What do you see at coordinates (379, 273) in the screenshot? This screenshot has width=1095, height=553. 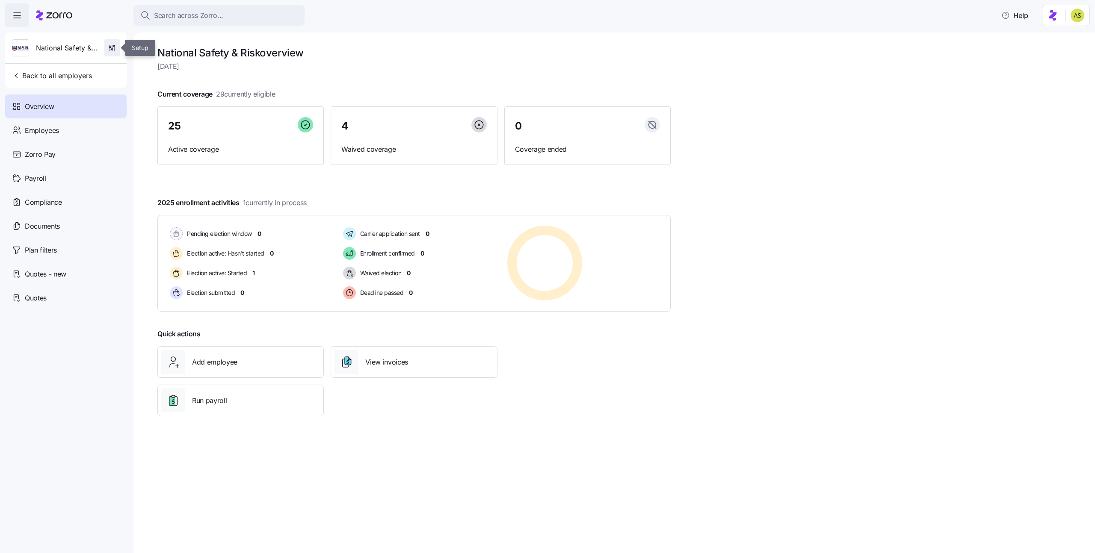 I see `span: Waived election` at bounding box center [379, 273].